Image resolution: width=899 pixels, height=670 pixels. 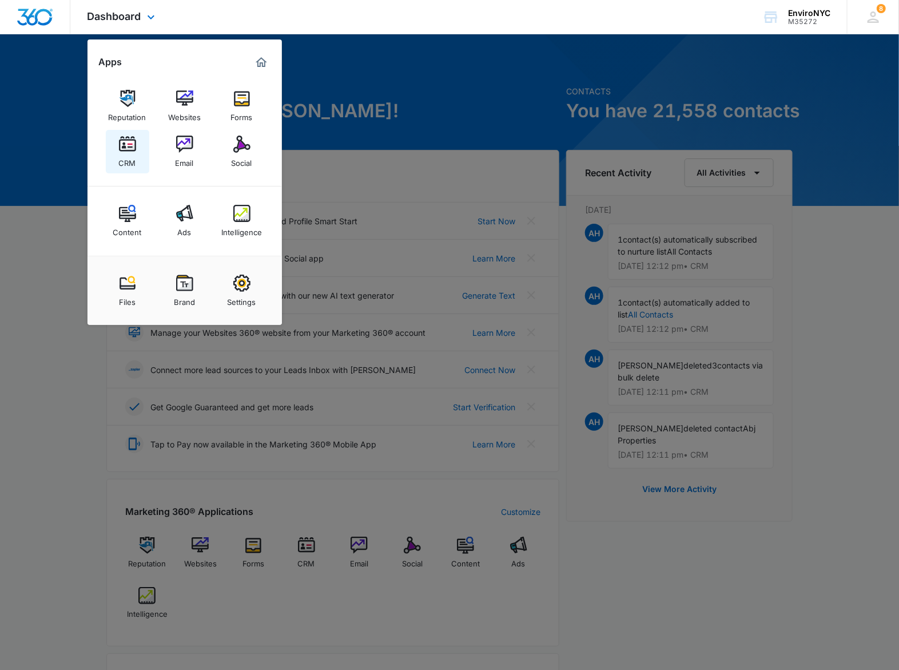 What do you see at coordinates (128, 106) in the screenshot?
I see `a: Reputation` at bounding box center [128, 106].